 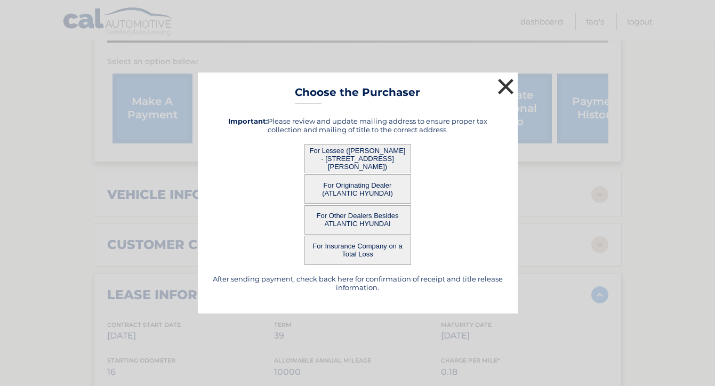 What do you see at coordinates (248, 121) in the screenshot?
I see `strong: Important:` at bounding box center [248, 121].